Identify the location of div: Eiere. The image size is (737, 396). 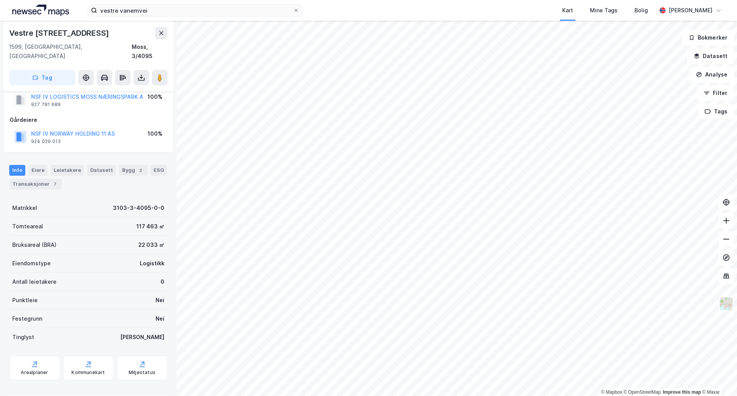
(38, 170).